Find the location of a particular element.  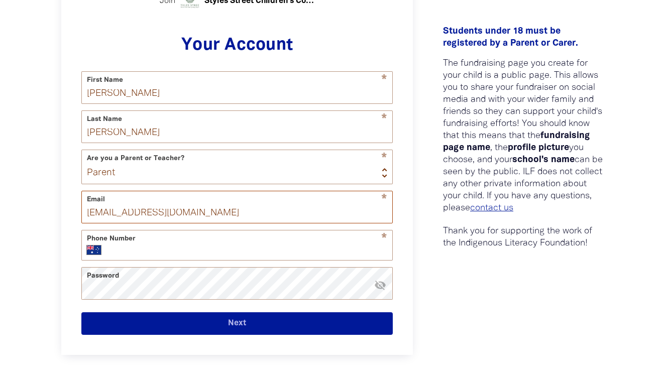

strong: school's name is located at coordinates (544, 160).